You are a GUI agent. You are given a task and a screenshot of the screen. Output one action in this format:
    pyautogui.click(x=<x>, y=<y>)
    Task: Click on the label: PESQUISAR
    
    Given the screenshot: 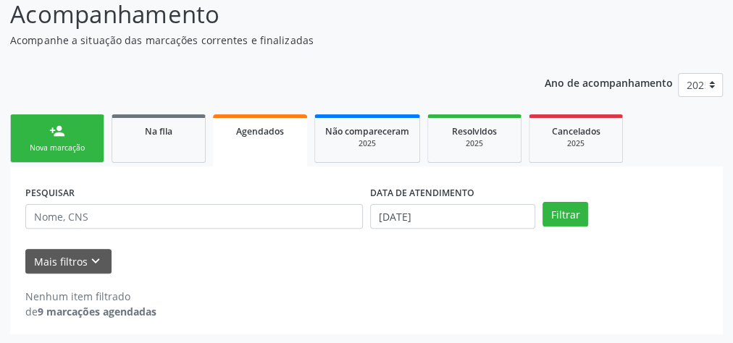 What is the action you would take?
    pyautogui.click(x=50, y=193)
    